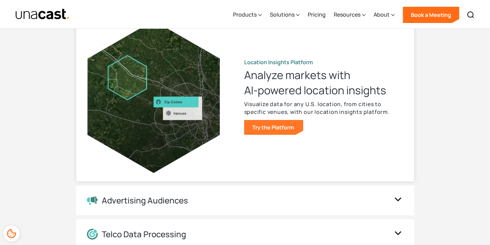  What do you see at coordinates (92, 201) in the screenshot?
I see `img: Advertising Audiences icon` at bounding box center [92, 201].